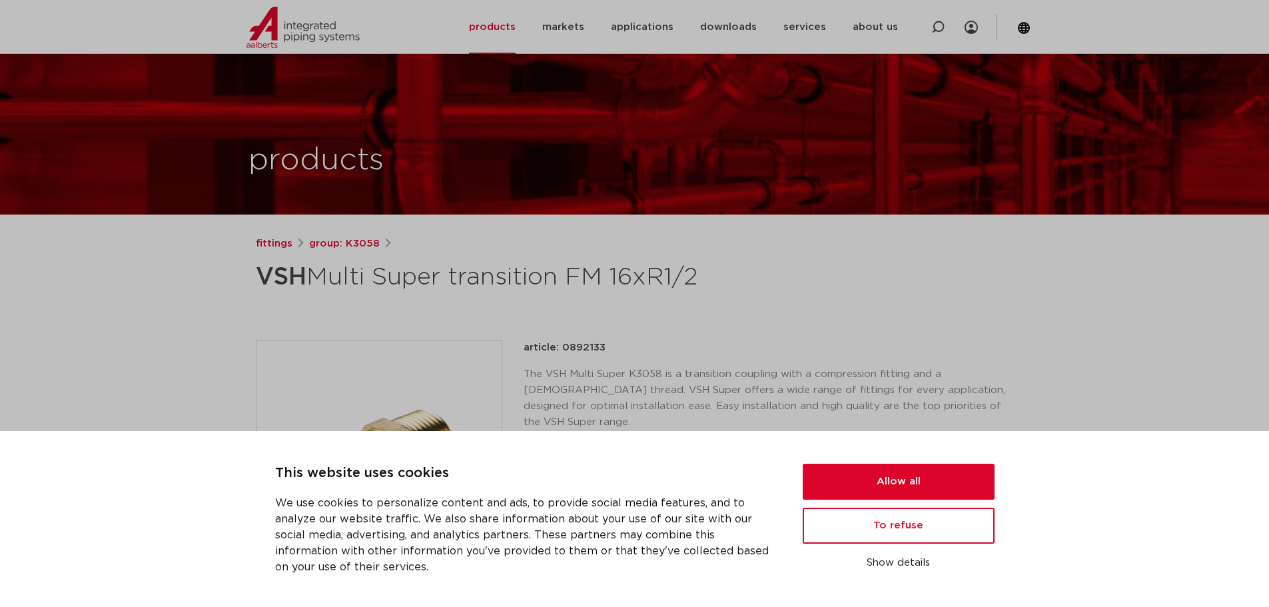 This screenshot has height=607, width=1269. I want to click on font: group: K3058, so click(344, 243).